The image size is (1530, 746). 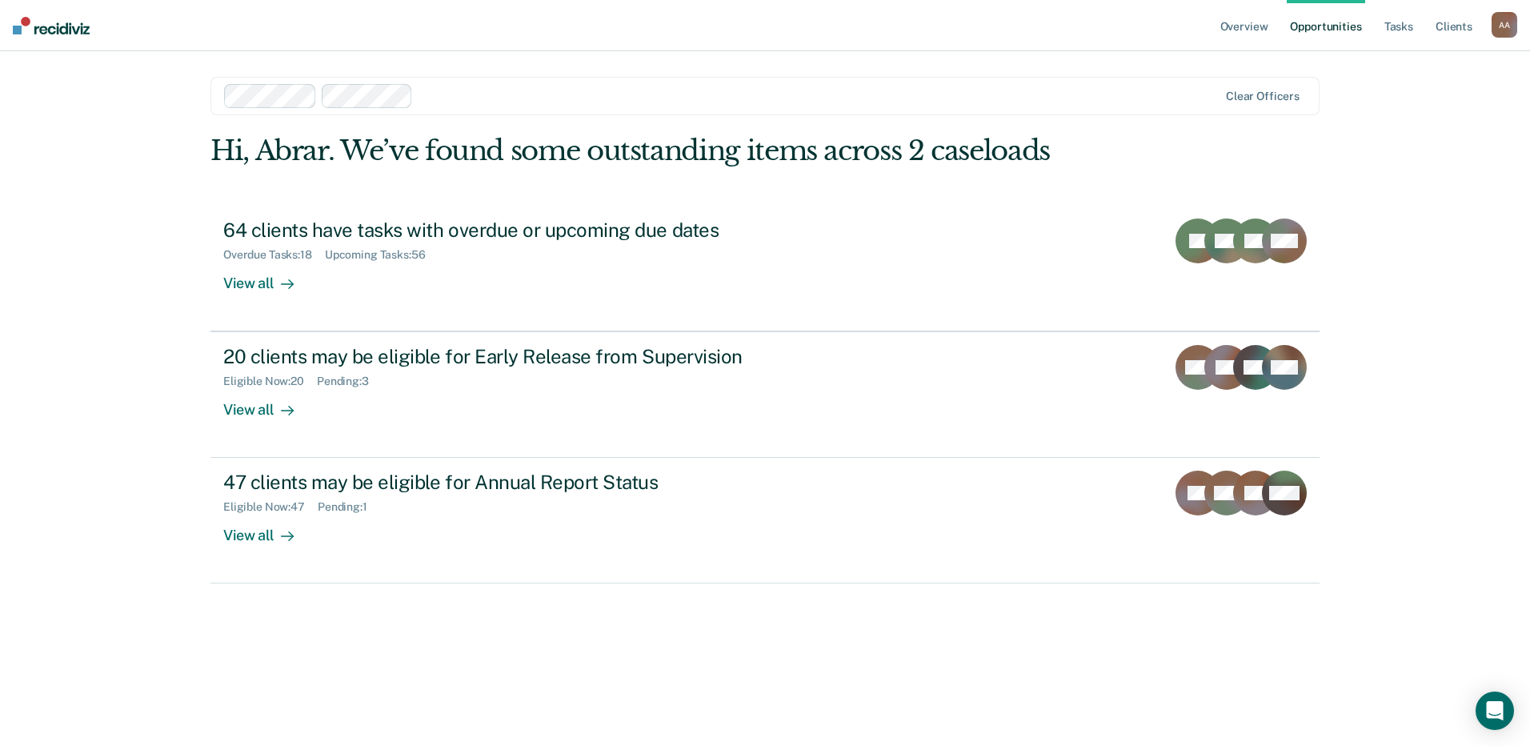 I want to click on a: 47 clients may be eligible for Annual Report StatusEligible Now:47Pending:1View all, so click(x=765, y=520).